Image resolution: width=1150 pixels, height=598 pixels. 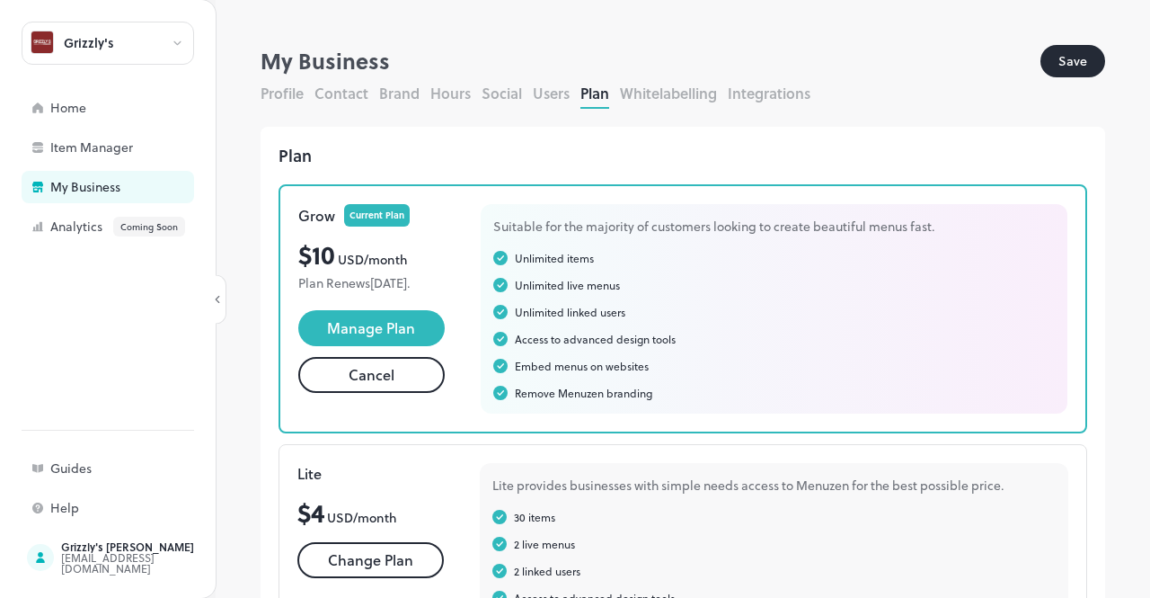 What do you see at coordinates (42, 42) in the screenshot?
I see `img: avatar` at bounding box center [42, 42].